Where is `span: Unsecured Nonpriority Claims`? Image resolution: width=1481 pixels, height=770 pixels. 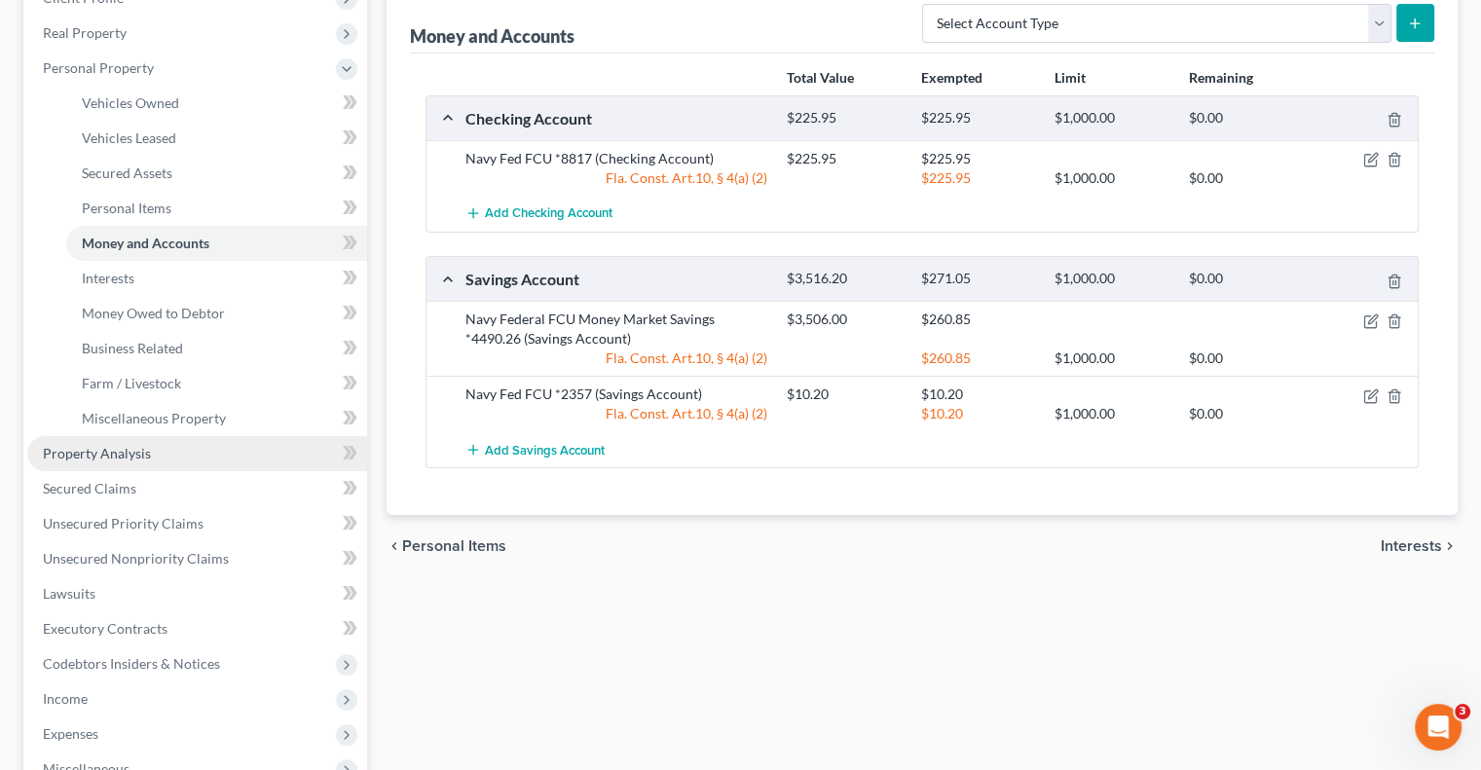 span: Unsecured Nonpriority Claims is located at coordinates (135, 558).